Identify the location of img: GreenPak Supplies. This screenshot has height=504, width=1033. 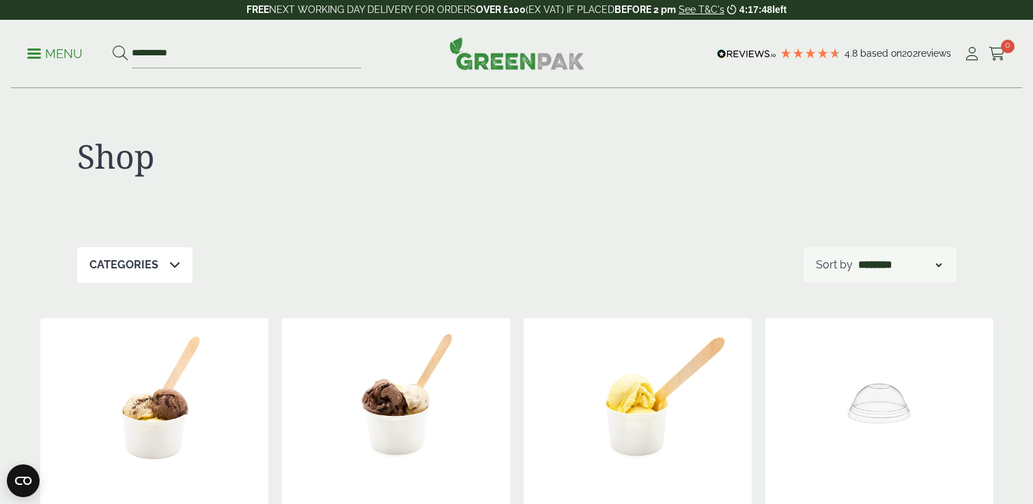
(517, 53).